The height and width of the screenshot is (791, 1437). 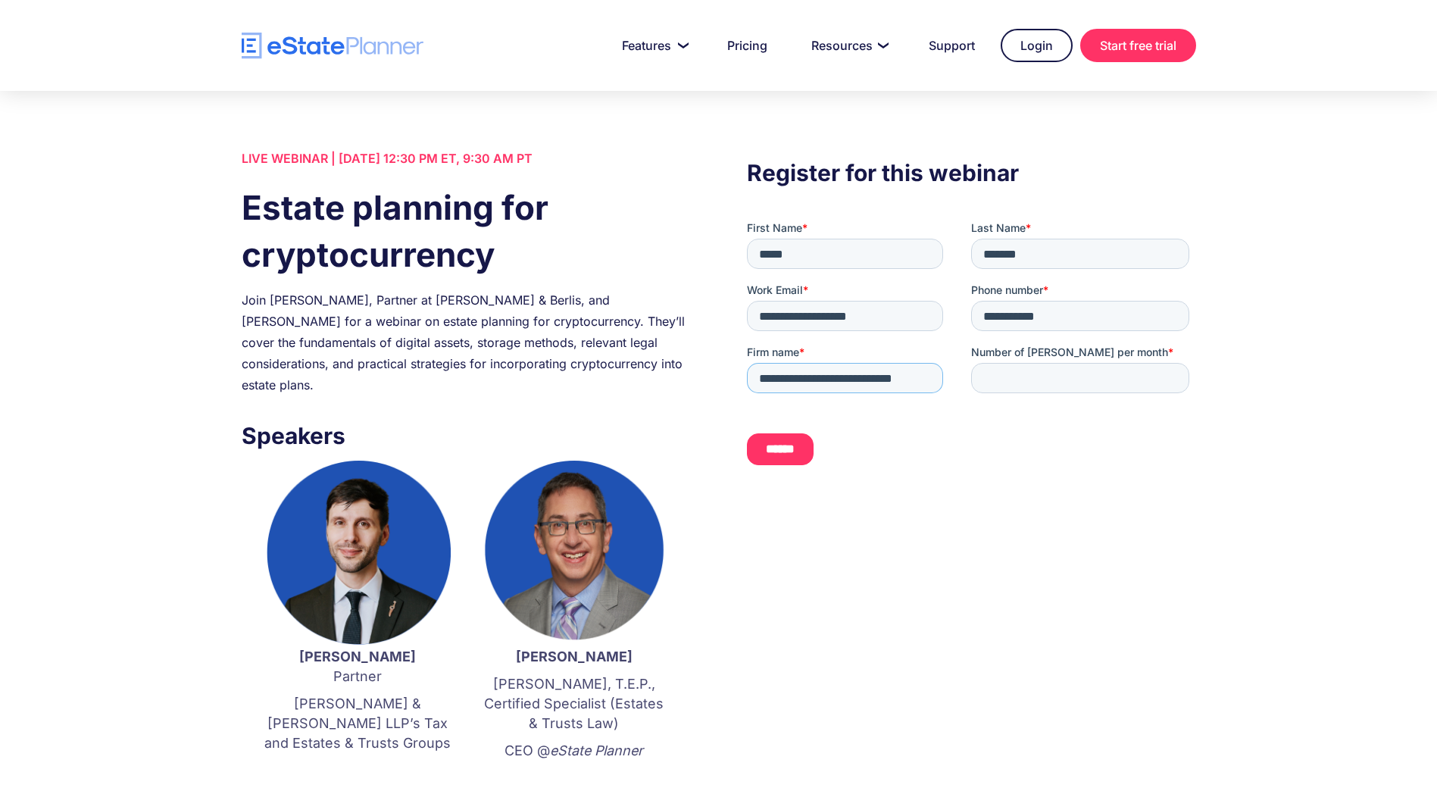 I want to click on h3: Register for this webinar, so click(x=971, y=173).